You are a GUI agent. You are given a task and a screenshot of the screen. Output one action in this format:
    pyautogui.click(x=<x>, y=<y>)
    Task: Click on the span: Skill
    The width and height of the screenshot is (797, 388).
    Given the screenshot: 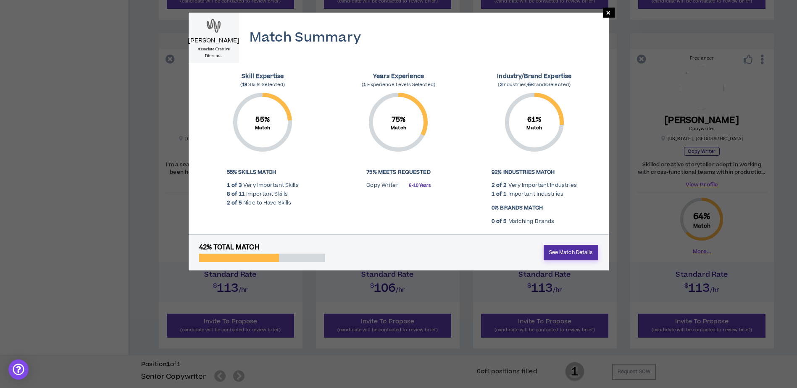 What is the action you would take?
    pyautogui.click(x=248, y=76)
    